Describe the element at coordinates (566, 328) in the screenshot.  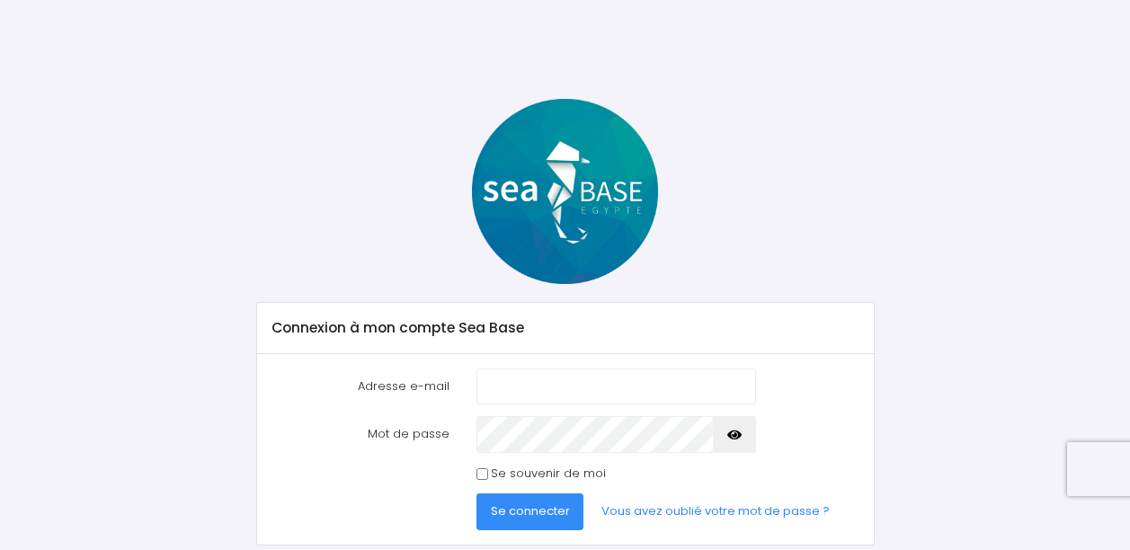
I see `div: Connexion à mon compte Sea Base` at that location.